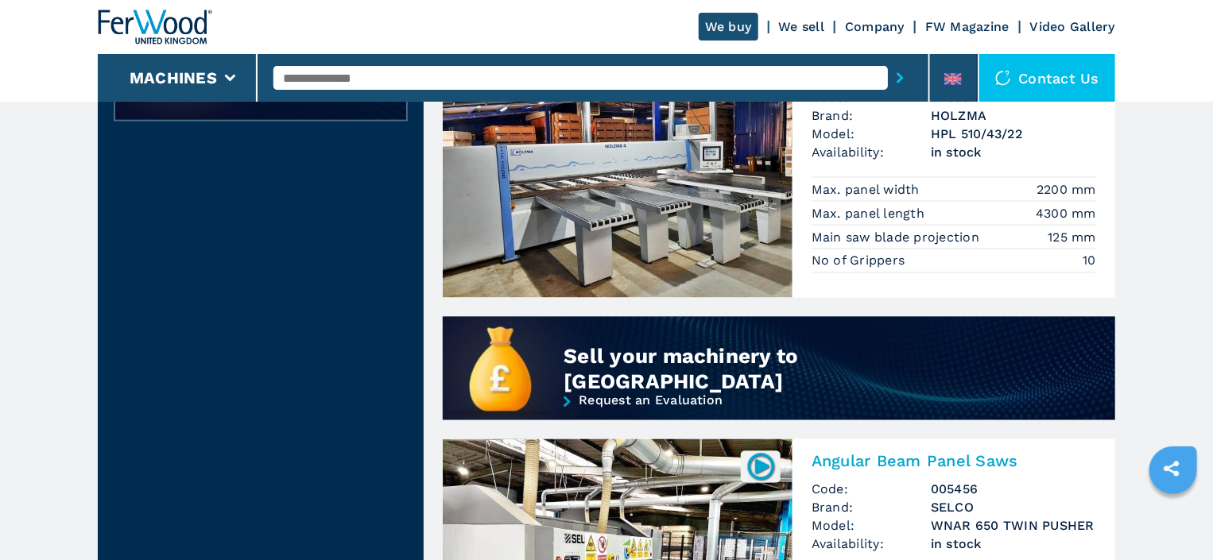 This screenshot has width=1213, height=560. I want to click on button: submit-button, so click(900, 78).